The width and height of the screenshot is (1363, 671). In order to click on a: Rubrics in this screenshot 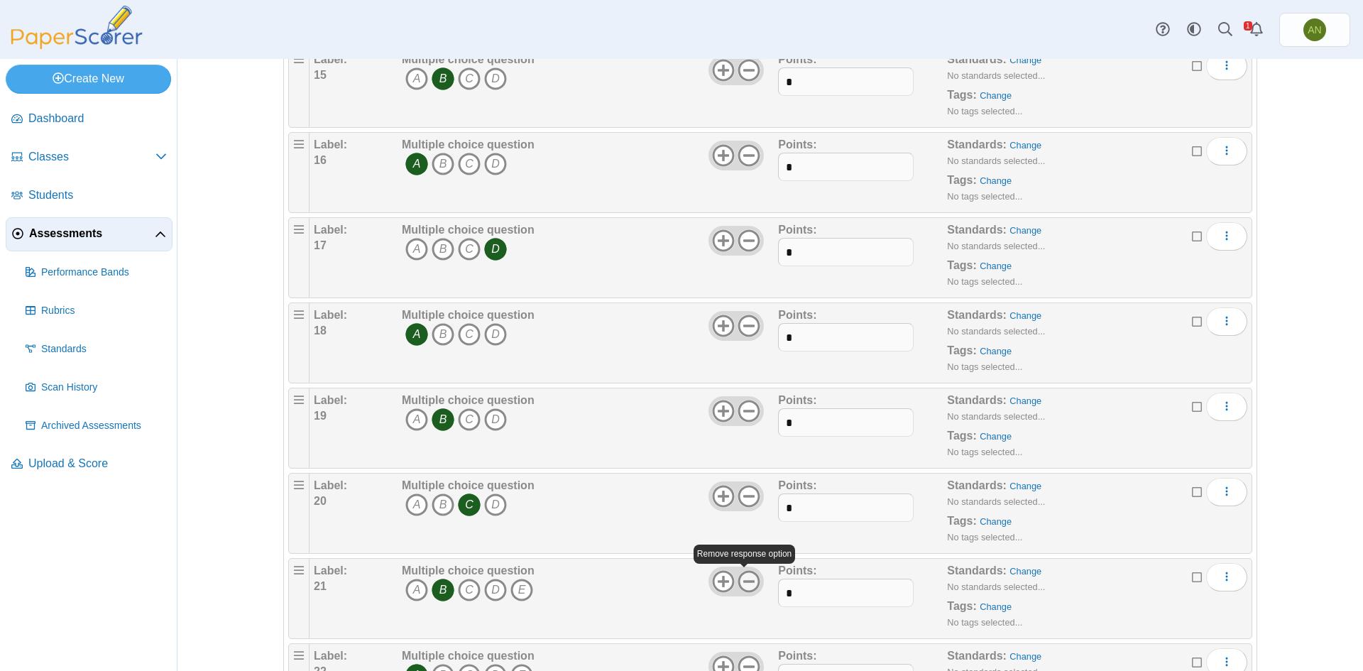, I will do `click(96, 311)`.